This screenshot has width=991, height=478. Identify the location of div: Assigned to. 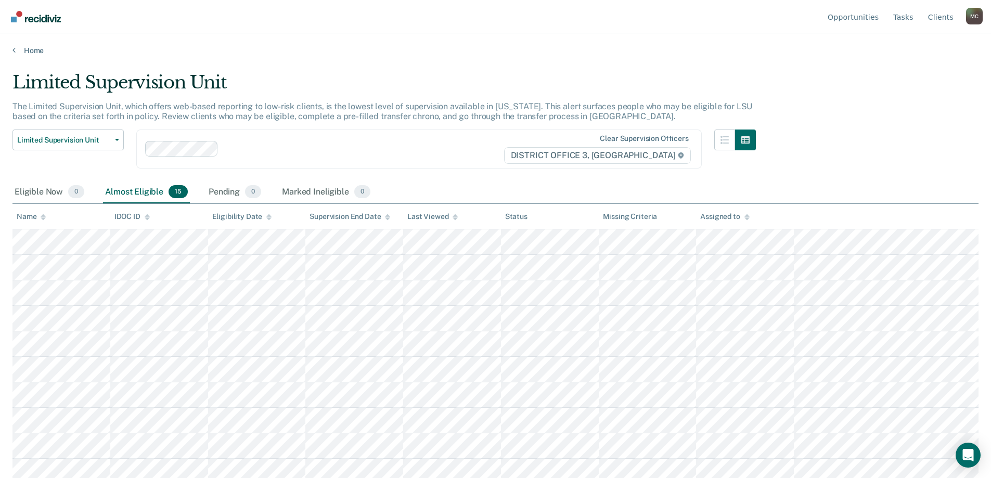
(725, 216).